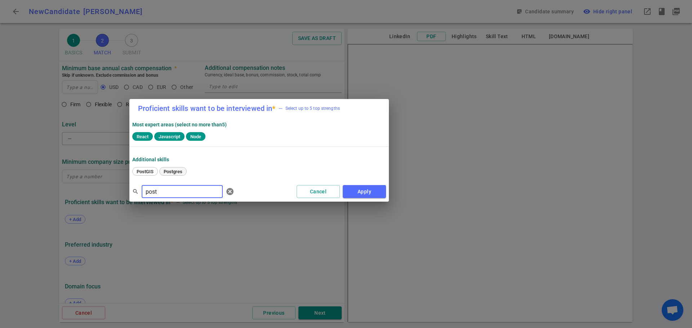  I want to click on input: Separate search terms by comma or space, so click(182, 192).